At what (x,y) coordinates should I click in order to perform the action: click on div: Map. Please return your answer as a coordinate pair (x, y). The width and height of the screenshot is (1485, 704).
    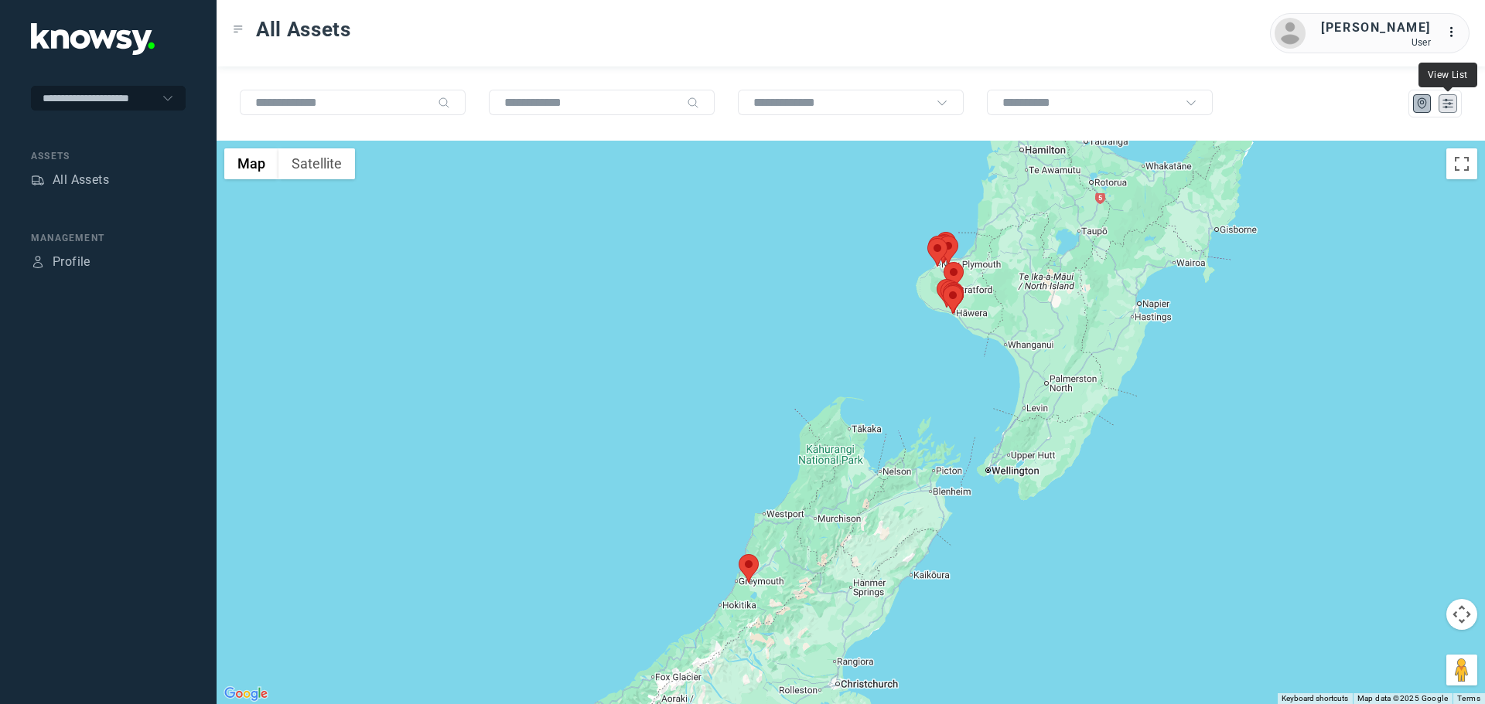
    Looking at the image, I should click on (1422, 104).